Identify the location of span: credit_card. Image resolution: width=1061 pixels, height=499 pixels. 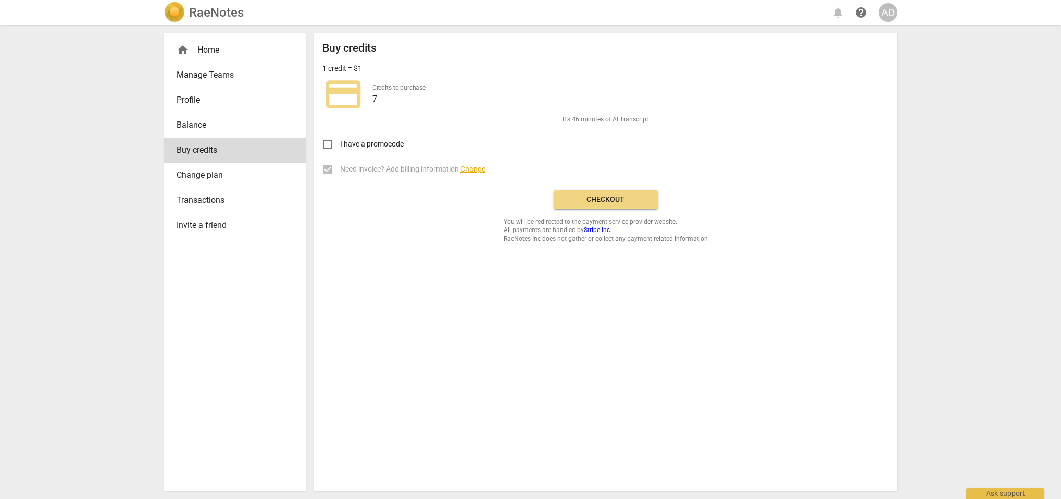
(343, 94).